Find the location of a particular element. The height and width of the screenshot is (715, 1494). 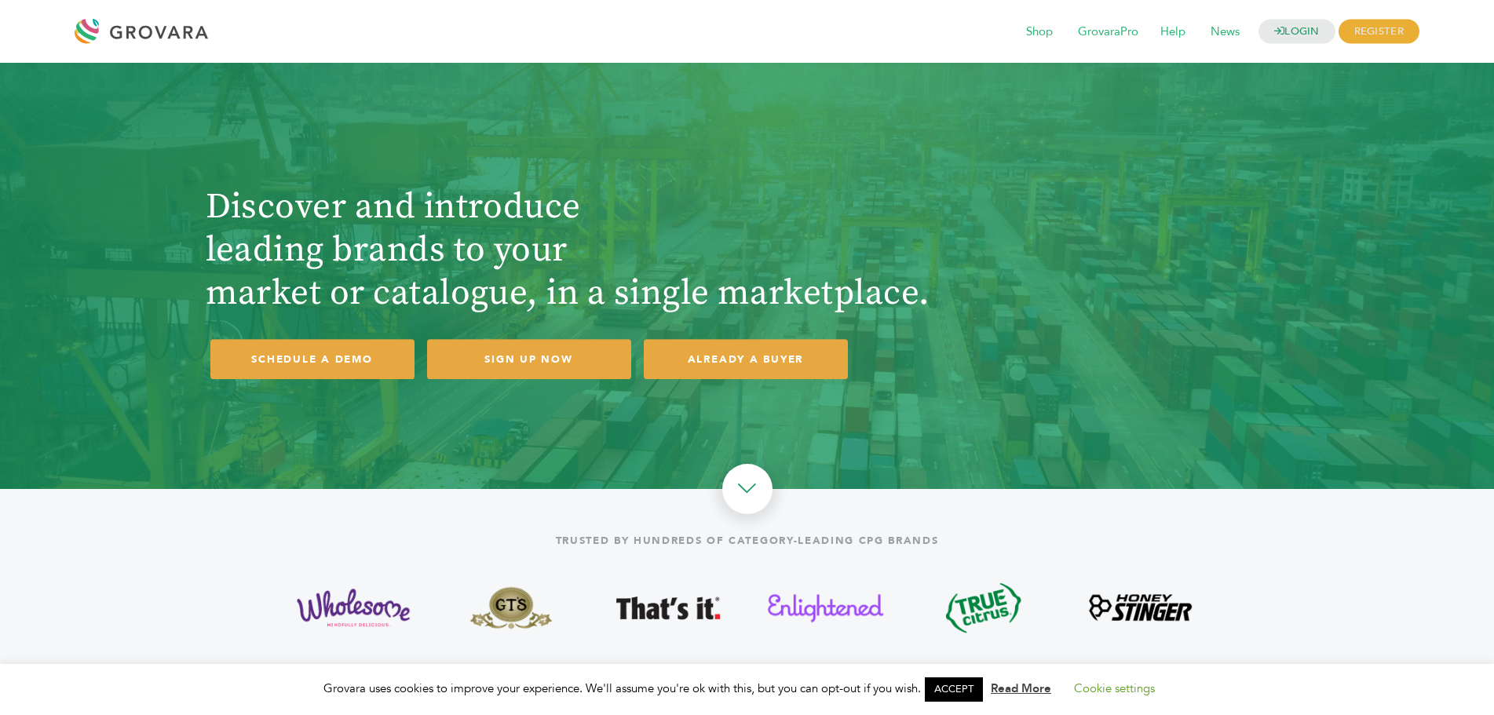

span: Help is located at coordinates (1173, 32).